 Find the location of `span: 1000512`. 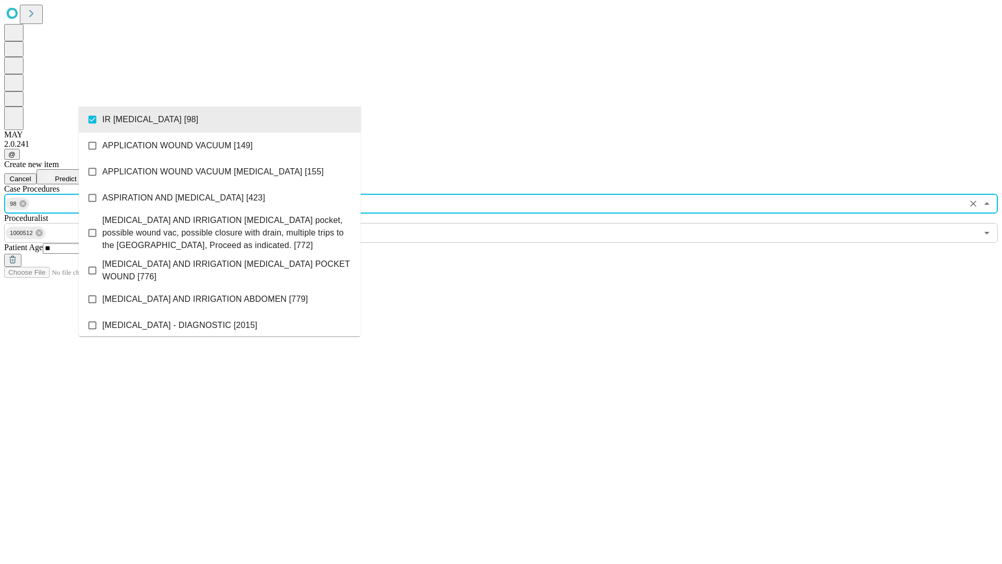

span: 1000512 is located at coordinates (21, 233).